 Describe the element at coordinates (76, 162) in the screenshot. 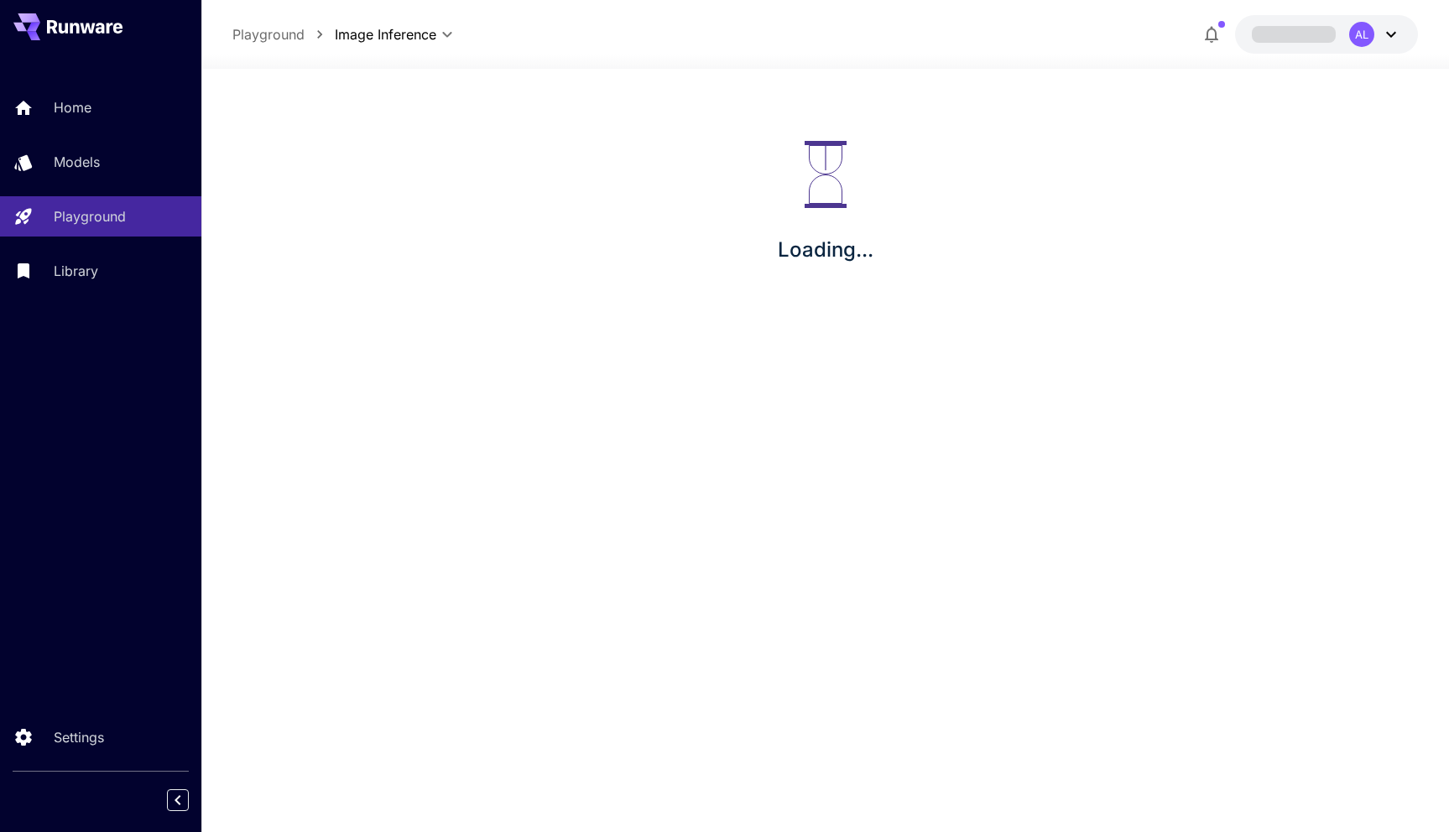

I see `p: Models` at that location.